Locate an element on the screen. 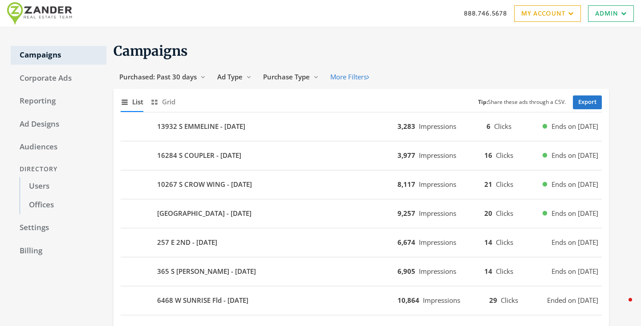 This screenshot has height=326, width=641. span: Campaigns is located at coordinates (151, 51).